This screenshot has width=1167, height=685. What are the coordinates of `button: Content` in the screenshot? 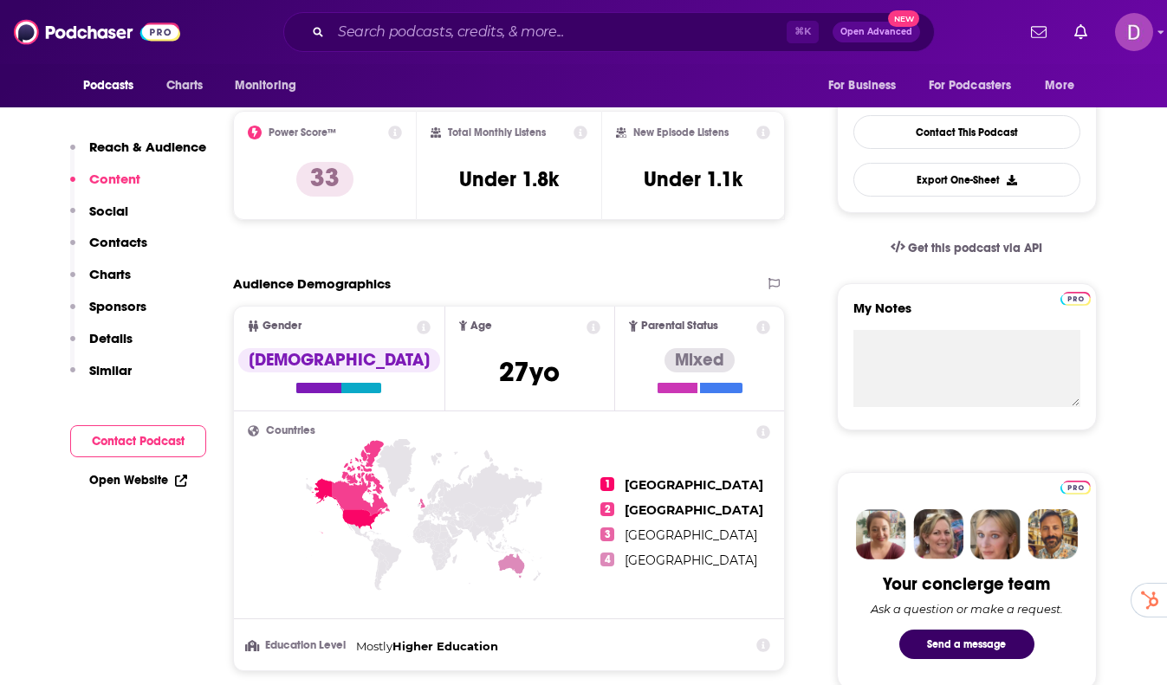 It's located at (105, 186).